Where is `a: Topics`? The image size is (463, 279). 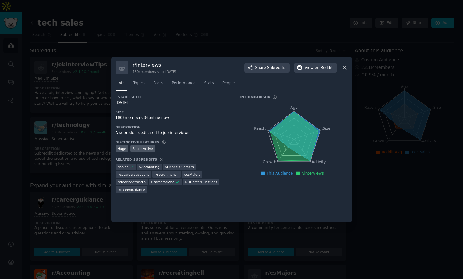
a: Topics is located at coordinates (139, 85).